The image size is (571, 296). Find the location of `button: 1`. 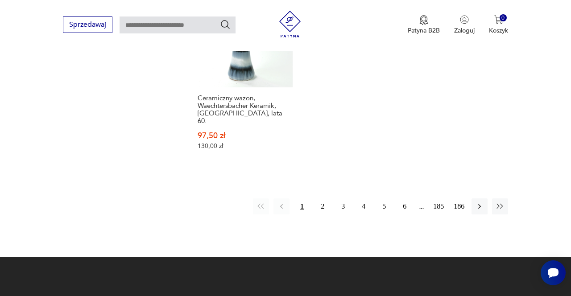

button: 1 is located at coordinates (302, 207).